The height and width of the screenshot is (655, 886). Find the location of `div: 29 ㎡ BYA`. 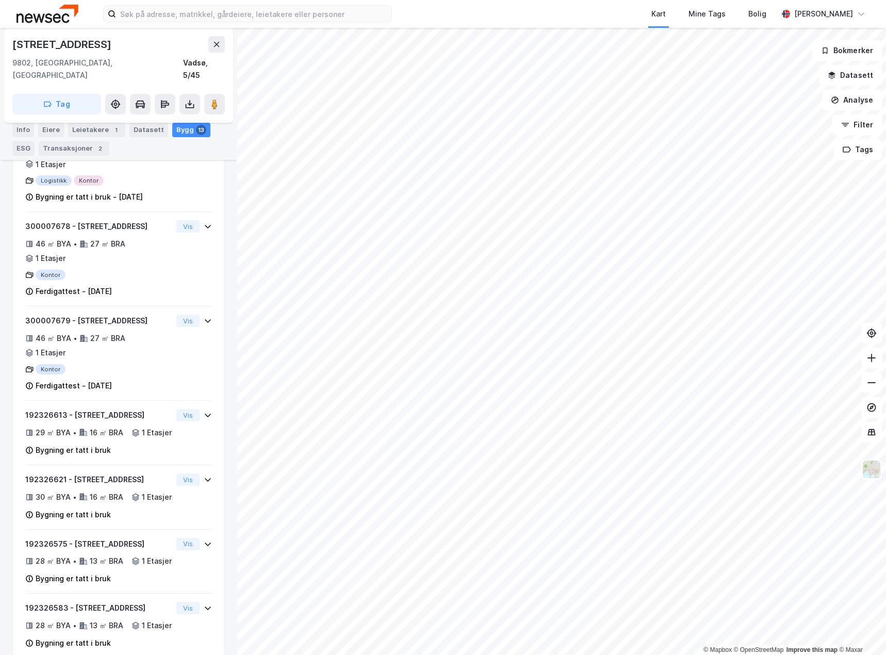

div: 29 ㎡ BYA is located at coordinates (53, 433).